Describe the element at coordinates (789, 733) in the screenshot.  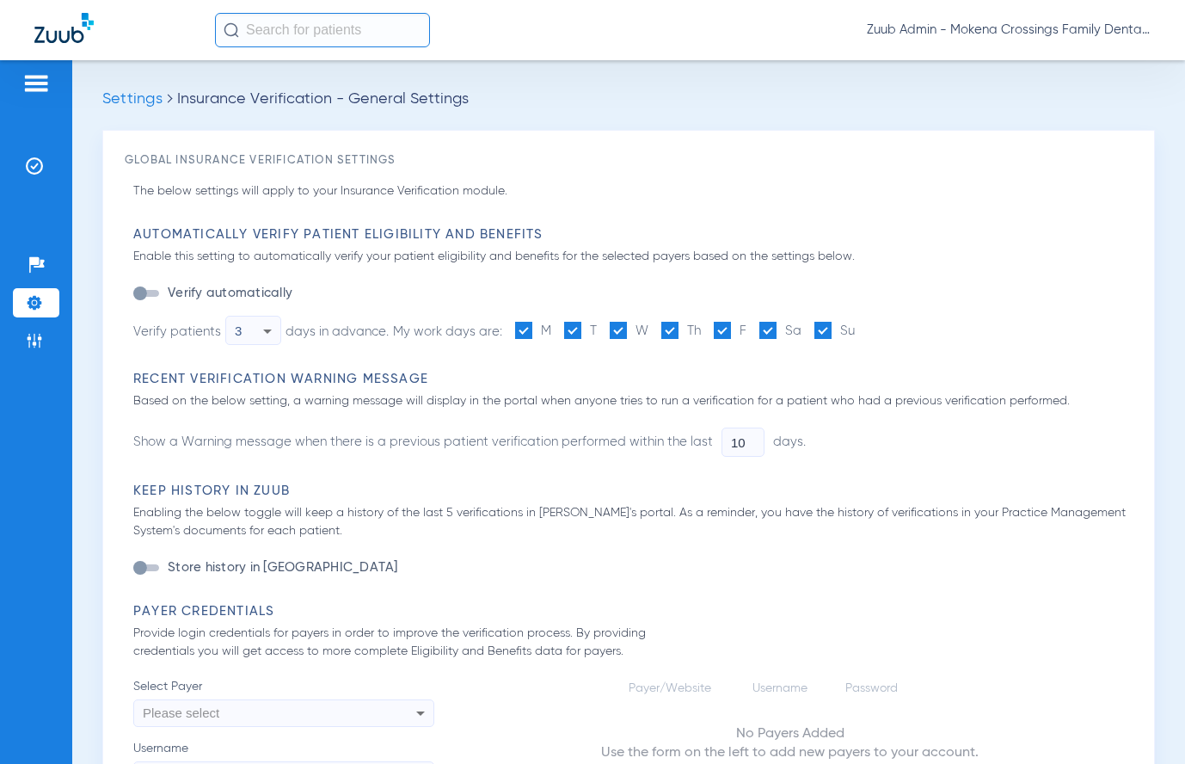
I see `div: No Payers Added` at that location.